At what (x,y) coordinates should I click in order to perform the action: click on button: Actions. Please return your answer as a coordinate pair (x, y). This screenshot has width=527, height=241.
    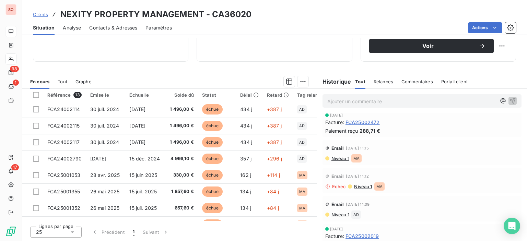
    Looking at the image, I should click on (485, 28).